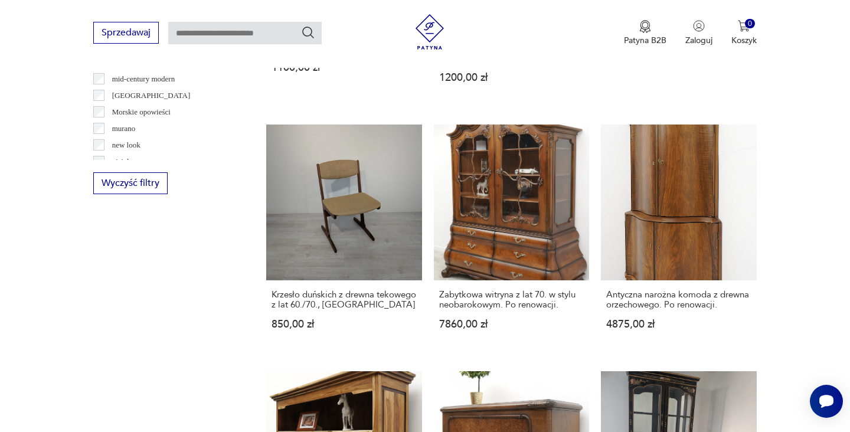 The height and width of the screenshot is (432, 850). I want to click on h3: Zabytkowa witryna z lat 70. w stylu neobarokowym. Po renowacji., so click(511, 300).